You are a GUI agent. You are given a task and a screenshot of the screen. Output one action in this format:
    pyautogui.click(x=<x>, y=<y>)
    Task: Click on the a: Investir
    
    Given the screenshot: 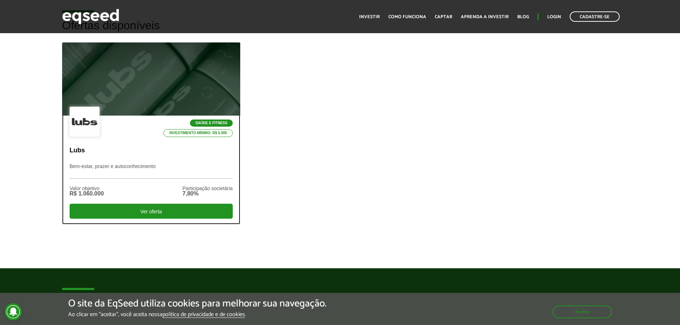 What is the action you would take?
    pyautogui.click(x=370, y=17)
    